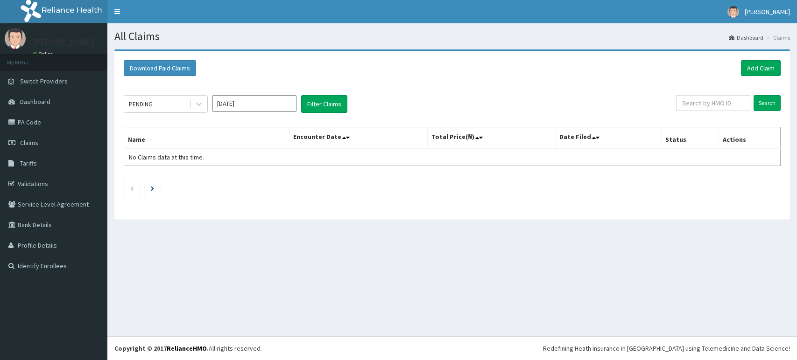  What do you see at coordinates (254, 104) in the screenshot?
I see `input: Select Month and Year` at bounding box center [254, 104].